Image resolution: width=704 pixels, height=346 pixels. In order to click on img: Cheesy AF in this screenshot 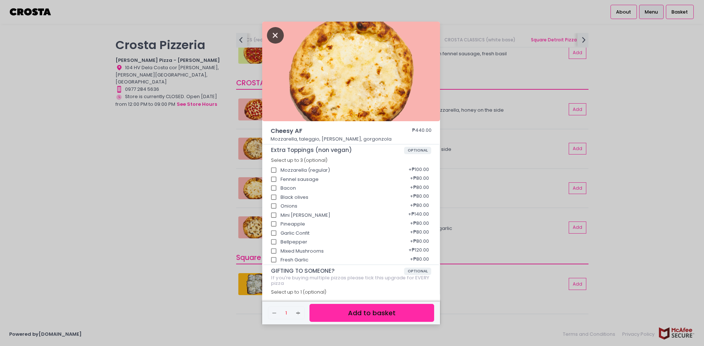, I will do `click(351, 71)`.